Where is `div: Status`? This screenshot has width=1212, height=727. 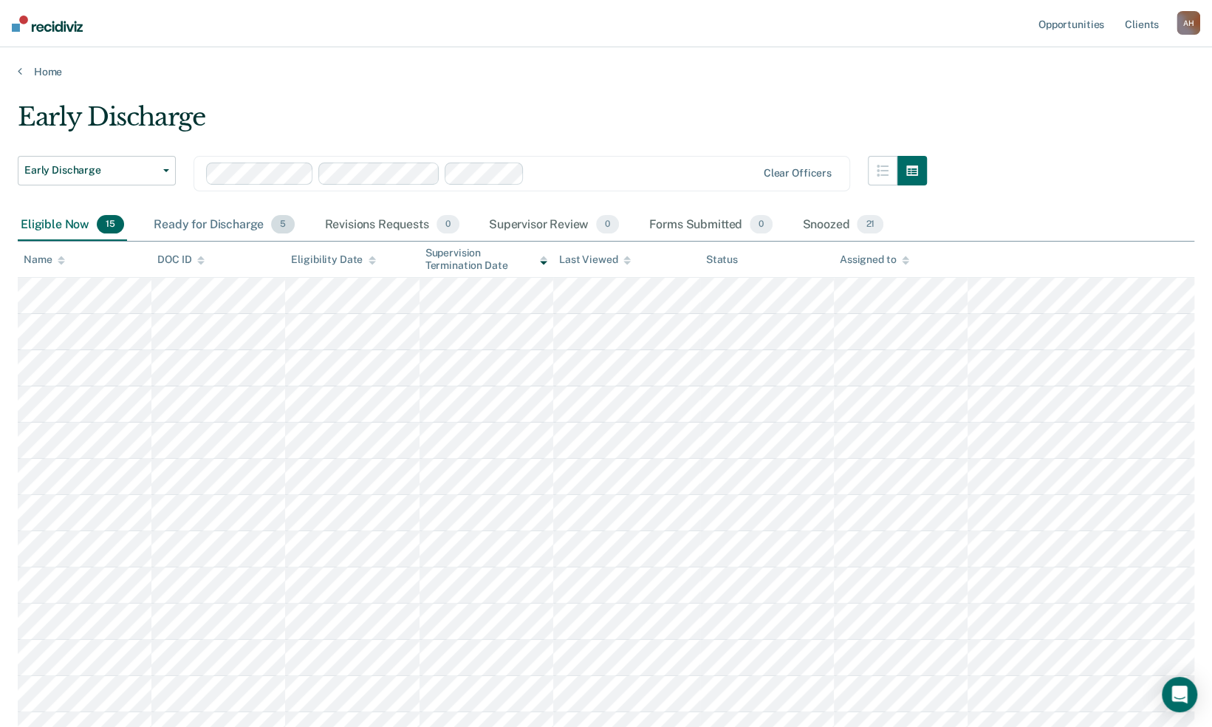 div: Status is located at coordinates (722, 259).